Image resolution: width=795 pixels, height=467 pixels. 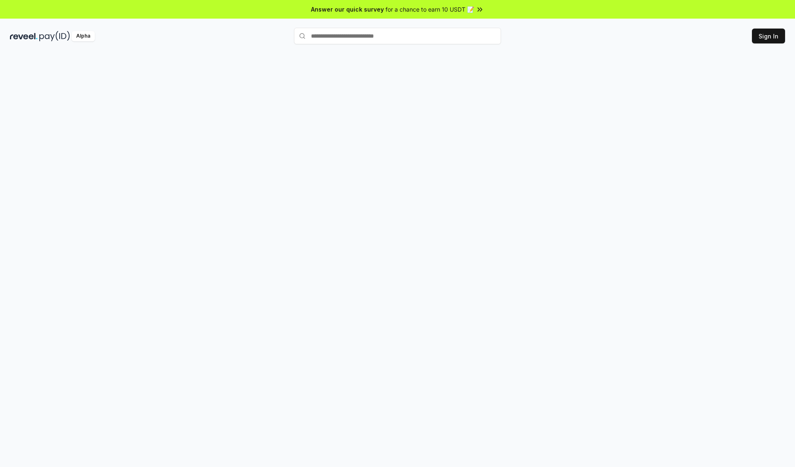 I want to click on div: Alpha, so click(x=83, y=36).